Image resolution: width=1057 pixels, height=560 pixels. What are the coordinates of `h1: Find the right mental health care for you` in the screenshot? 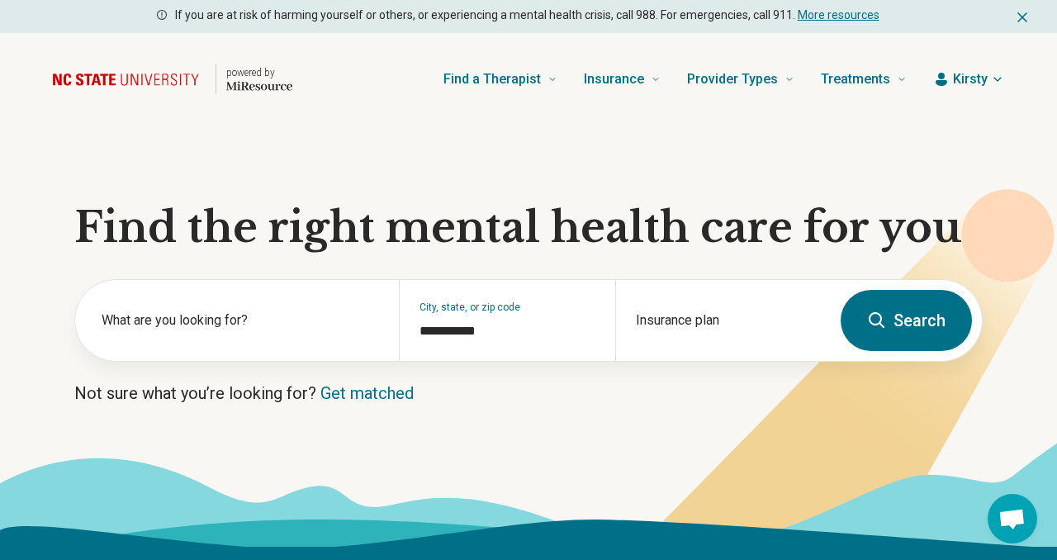 It's located at (528, 228).